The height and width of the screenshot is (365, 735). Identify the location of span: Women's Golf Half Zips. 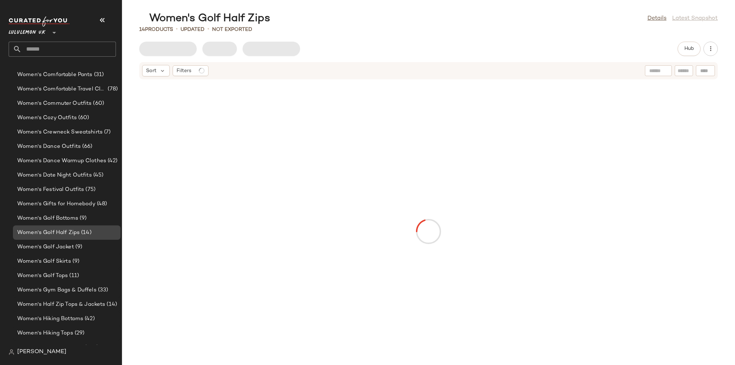
(48, 233).